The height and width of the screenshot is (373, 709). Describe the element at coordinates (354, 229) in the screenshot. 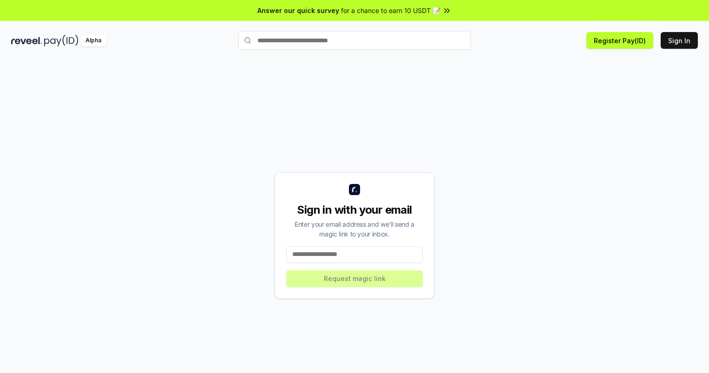

I see `div: Enter your email address and we’ll send a magic link to your inbox.` at that location.